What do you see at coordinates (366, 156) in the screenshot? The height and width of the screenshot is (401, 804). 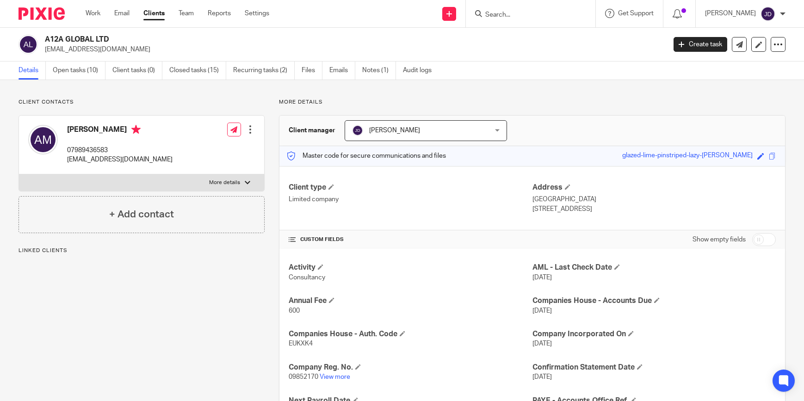 I see `p: Master code for secure communications and files` at bounding box center [366, 156].